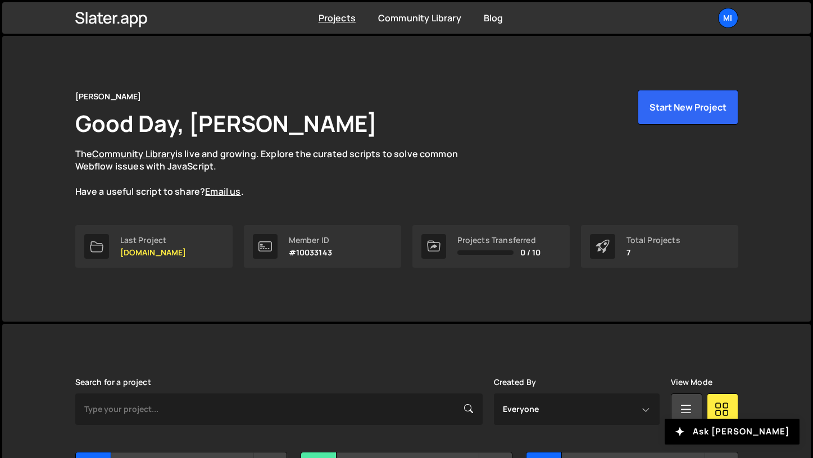 The width and height of the screenshot is (813, 458). I want to click on div: Mi, so click(728, 18).